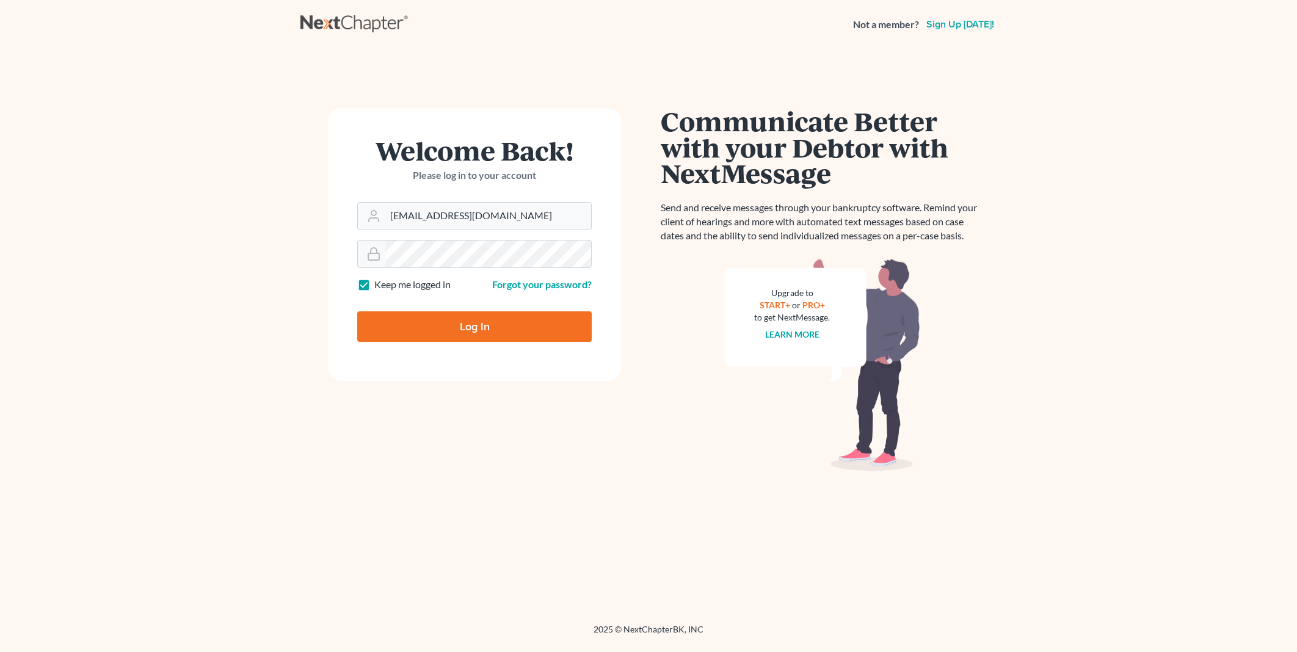 The width and height of the screenshot is (1297, 652). Describe the element at coordinates (488, 216) in the screenshot. I see `input: Email Address` at that location.